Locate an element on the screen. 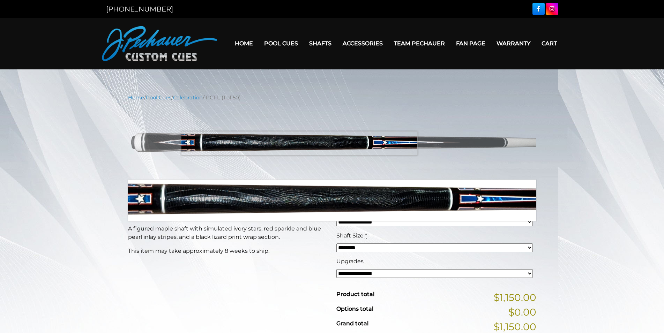 The width and height of the screenshot is (664, 333). p: This item may take approximately 8 weeks to ship. is located at coordinates (228, 251).